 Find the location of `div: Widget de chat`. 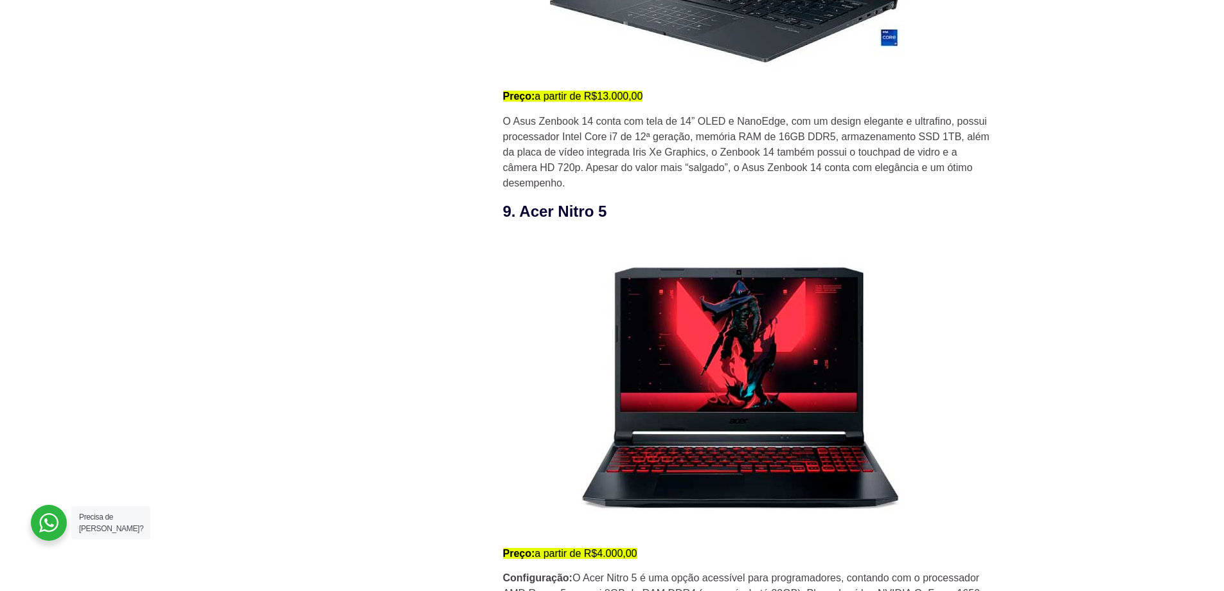

div: Widget de chat is located at coordinates (1109, 508).